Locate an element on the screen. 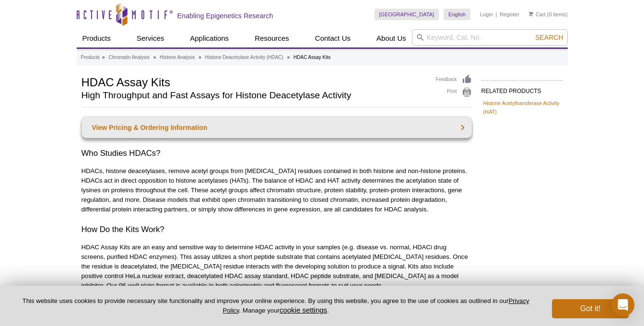 The height and width of the screenshot is (326, 644). h2: Who Studies HDACs? is located at coordinates (277, 154).